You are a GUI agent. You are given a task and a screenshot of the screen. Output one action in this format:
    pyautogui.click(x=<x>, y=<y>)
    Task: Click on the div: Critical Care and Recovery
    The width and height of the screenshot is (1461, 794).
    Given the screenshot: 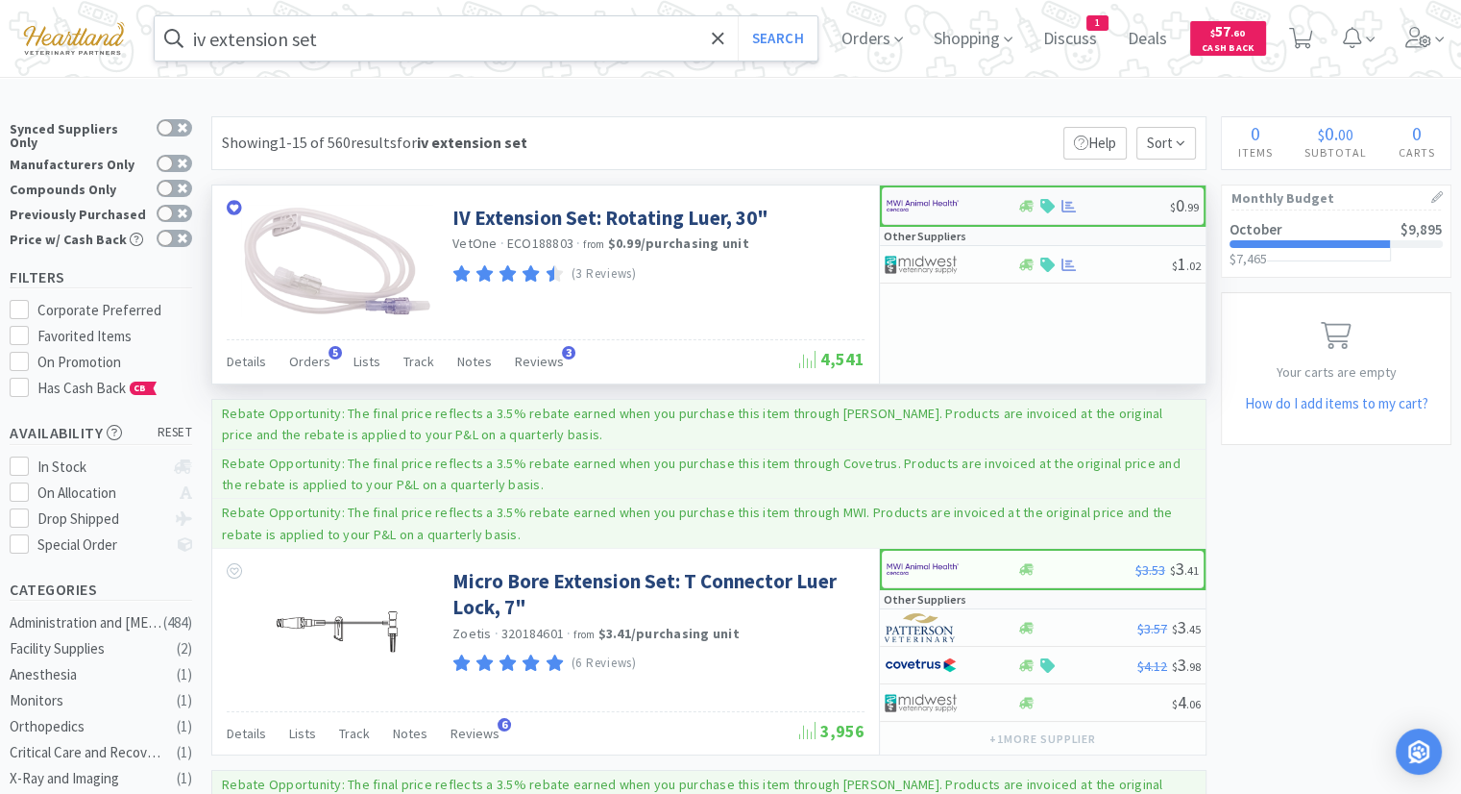 What is the action you would take?
    pyautogui.click(x=87, y=752)
    